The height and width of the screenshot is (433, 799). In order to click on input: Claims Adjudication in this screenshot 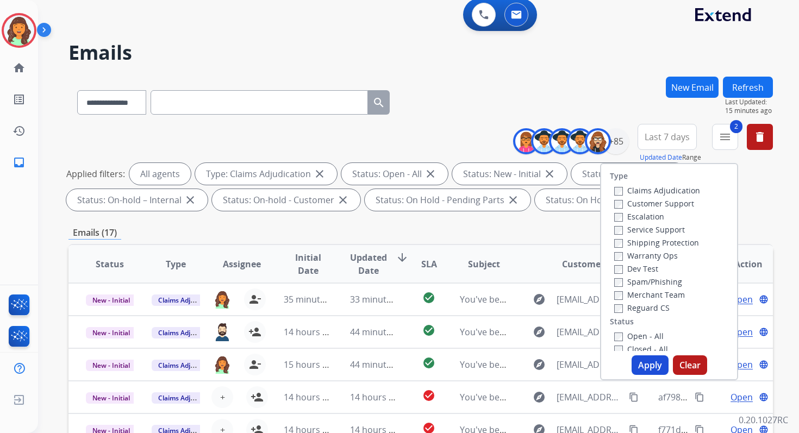, I will do `click(619, 191)`.